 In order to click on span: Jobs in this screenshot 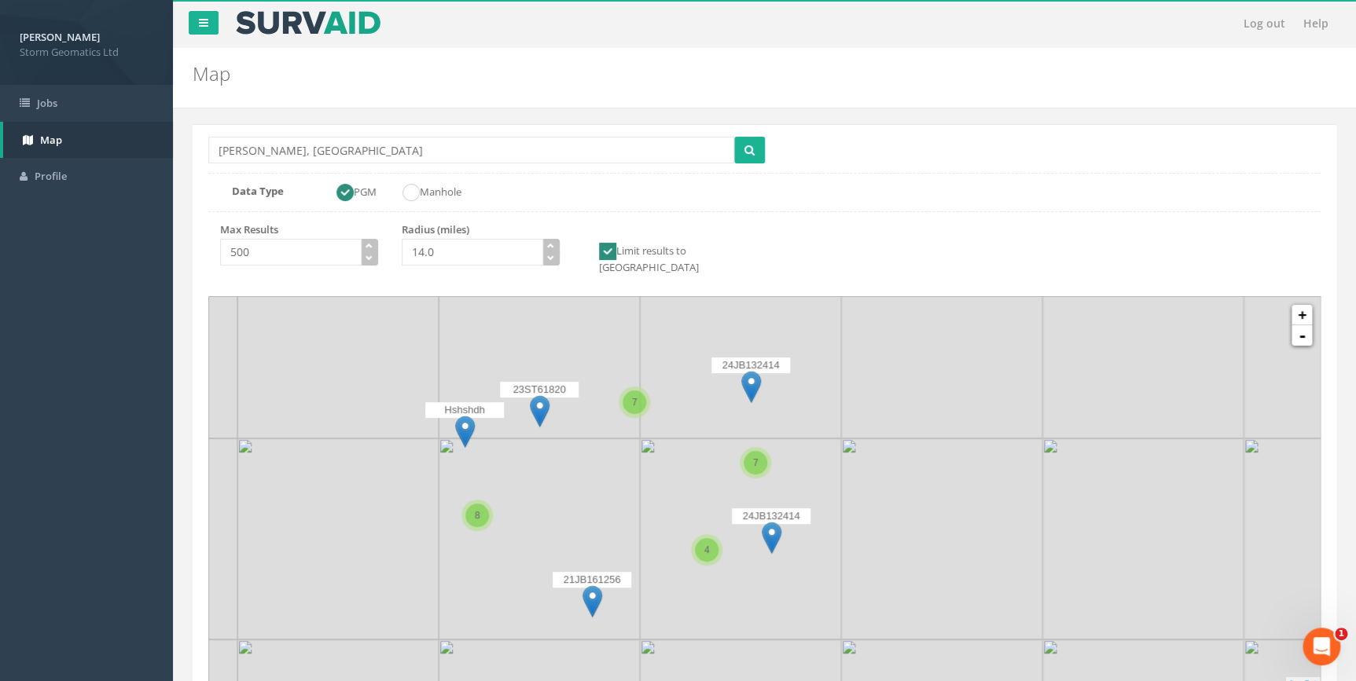, I will do `click(47, 103)`.